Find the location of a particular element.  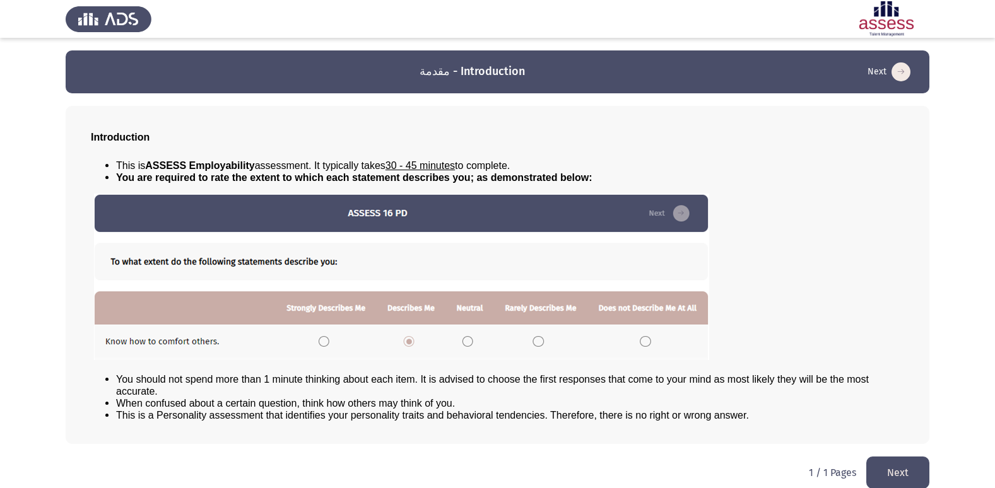

span: Introduction is located at coordinates (120, 137).